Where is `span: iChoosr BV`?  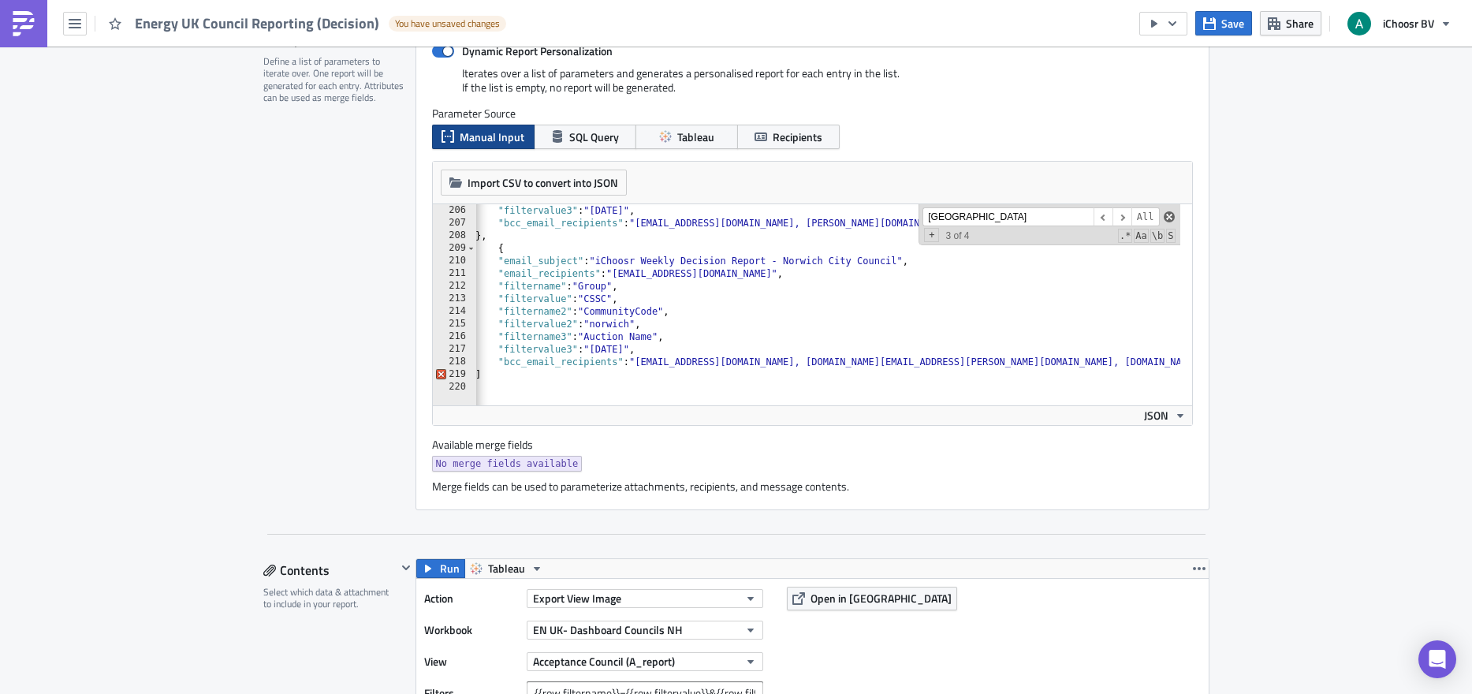
span: iChoosr BV is located at coordinates (1408, 23).